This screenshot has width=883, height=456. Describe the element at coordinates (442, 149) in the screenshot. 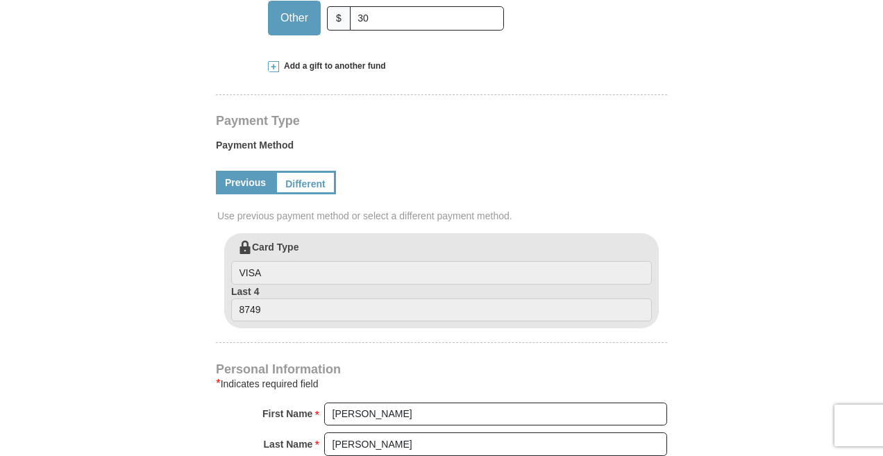

I see `label: Payment Method` at that location.